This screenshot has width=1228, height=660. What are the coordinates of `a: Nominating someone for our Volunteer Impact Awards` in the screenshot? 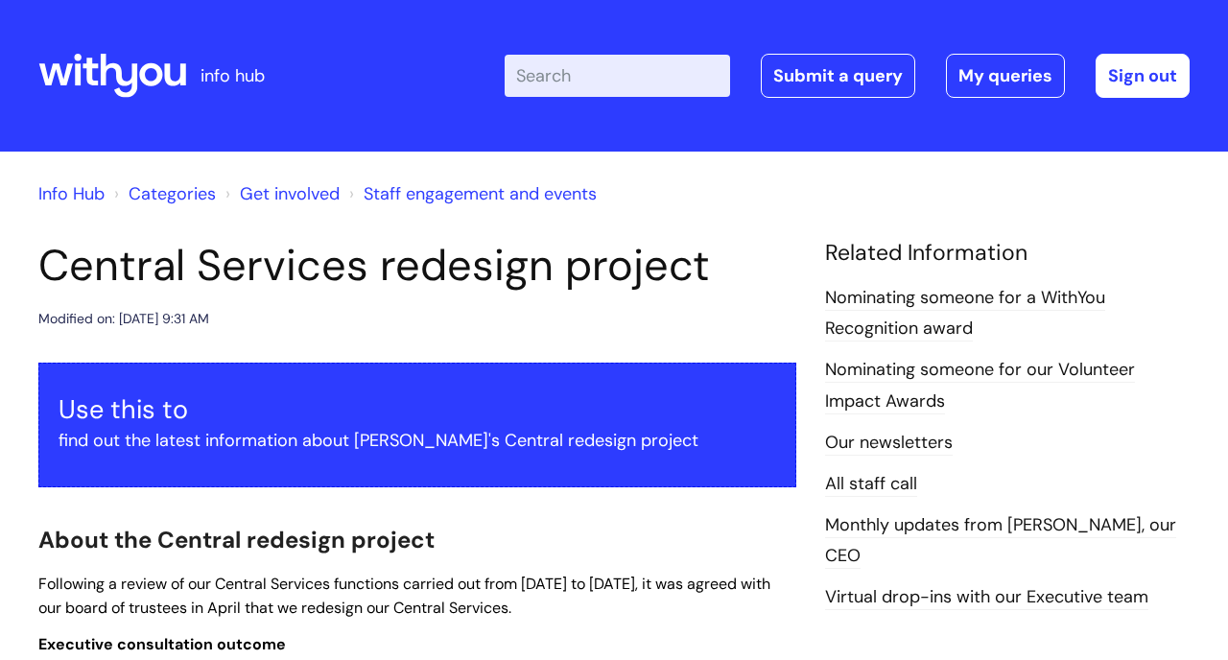 It's located at (980, 386).